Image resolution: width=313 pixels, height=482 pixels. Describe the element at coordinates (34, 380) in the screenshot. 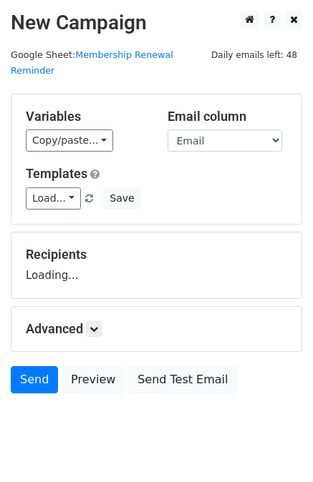

I see `a: Send` at that location.